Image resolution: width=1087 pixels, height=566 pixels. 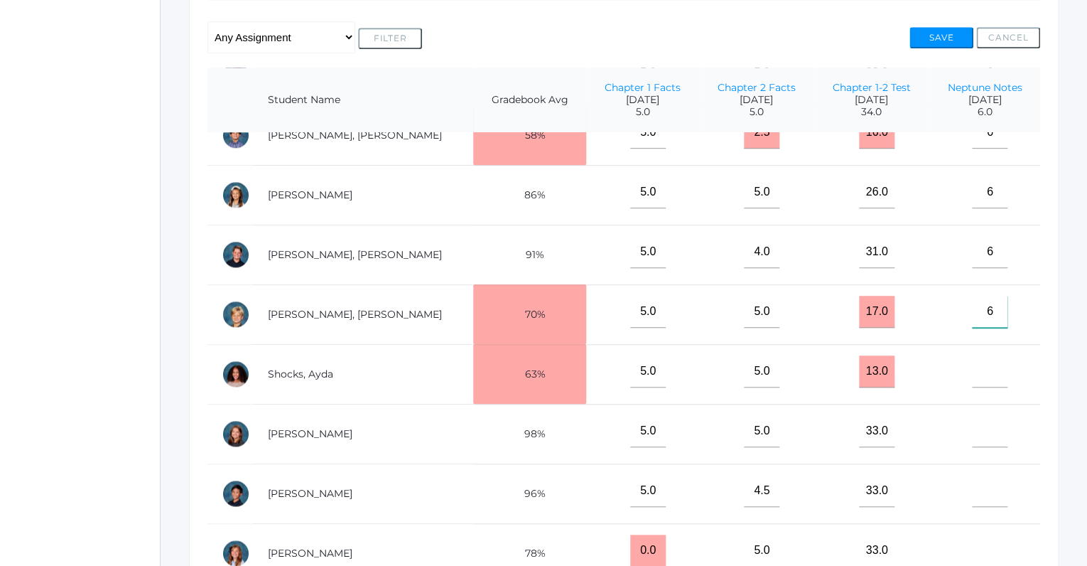 I want to click on div: Ryder Roberts, so click(x=236, y=254).